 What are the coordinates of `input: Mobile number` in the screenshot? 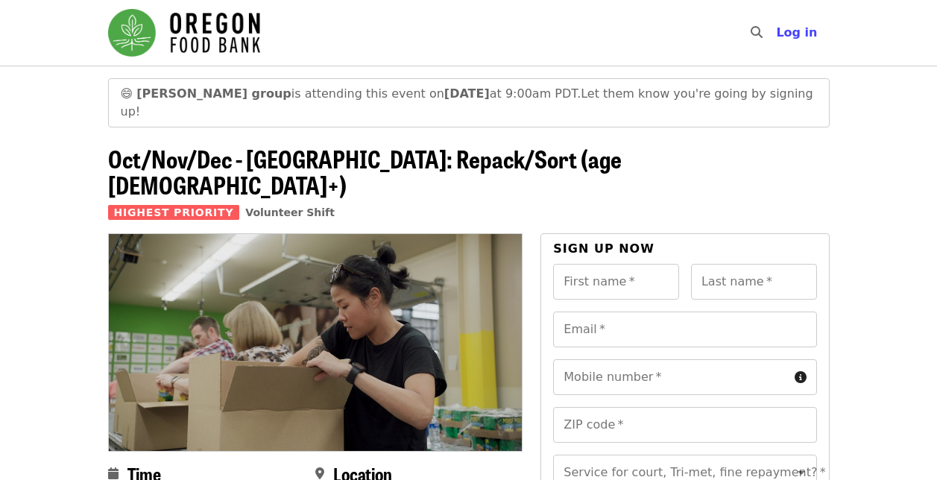 It's located at (670, 377).